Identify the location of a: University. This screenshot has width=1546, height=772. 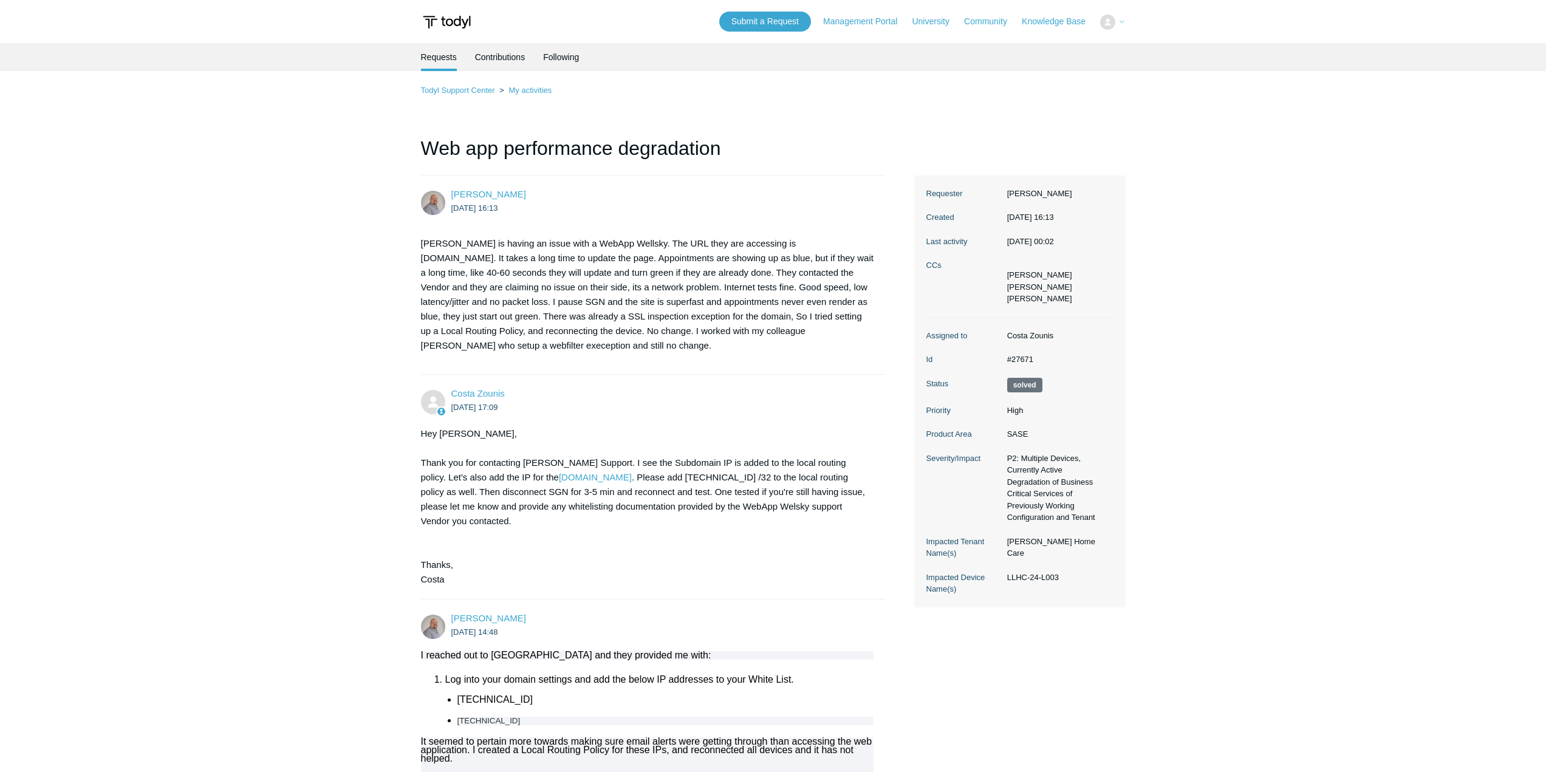
(936, 21).